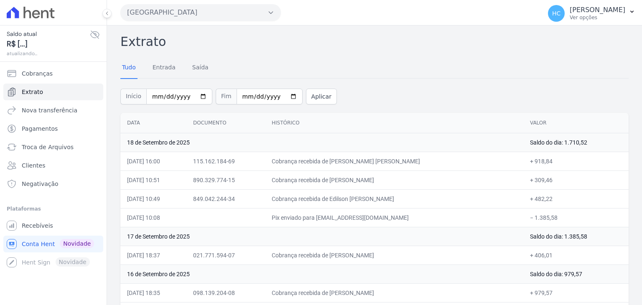 The width and height of the screenshot is (642, 305). What do you see at coordinates (49, 110) in the screenshot?
I see `span: Nova transferência` at bounding box center [49, 110].